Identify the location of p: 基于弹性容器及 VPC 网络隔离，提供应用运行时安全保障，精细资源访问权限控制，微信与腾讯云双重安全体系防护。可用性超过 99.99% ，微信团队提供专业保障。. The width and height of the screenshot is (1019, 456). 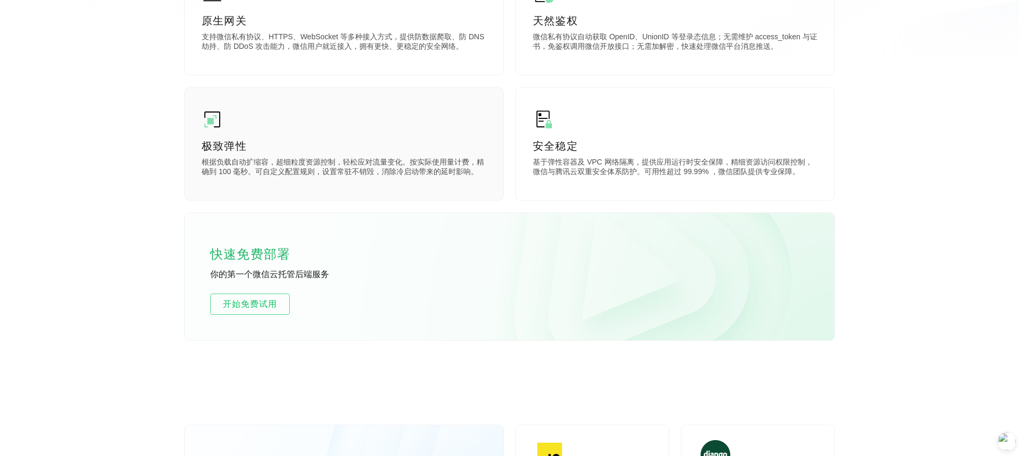
(675, 168).